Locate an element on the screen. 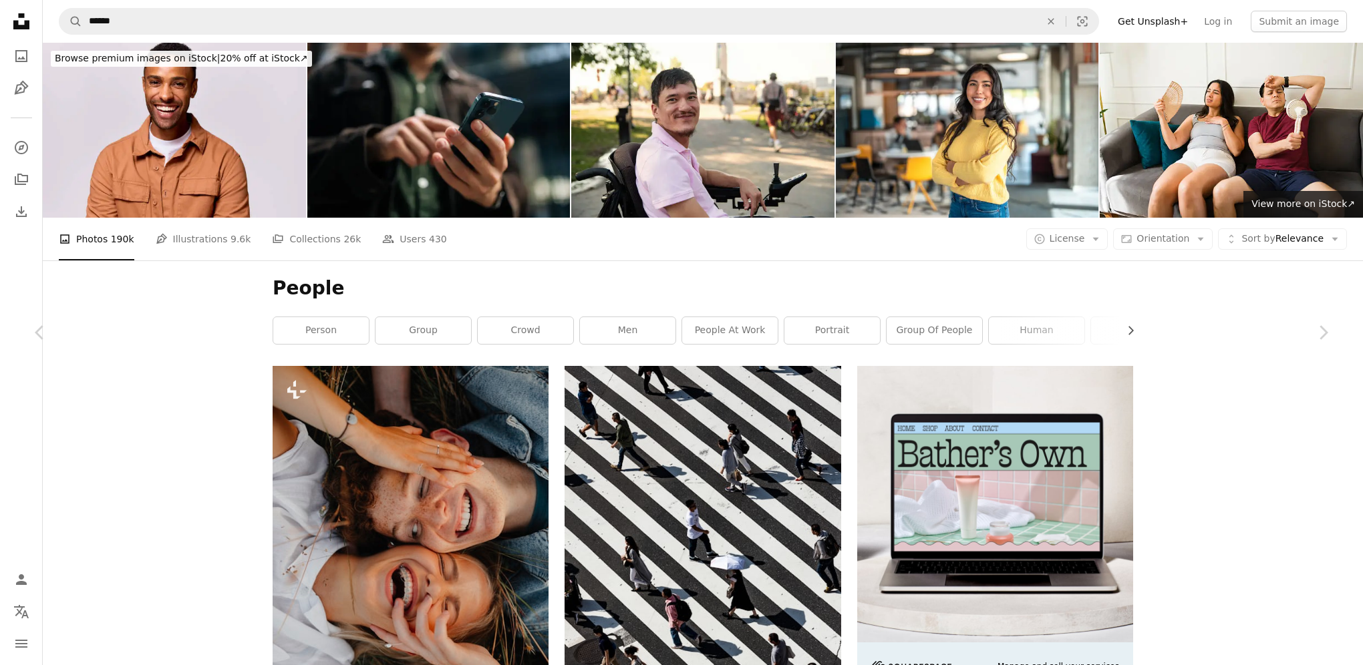 The width and height of the screenshot is (1363, 665). span: License is located at coordinates (1067, 239).